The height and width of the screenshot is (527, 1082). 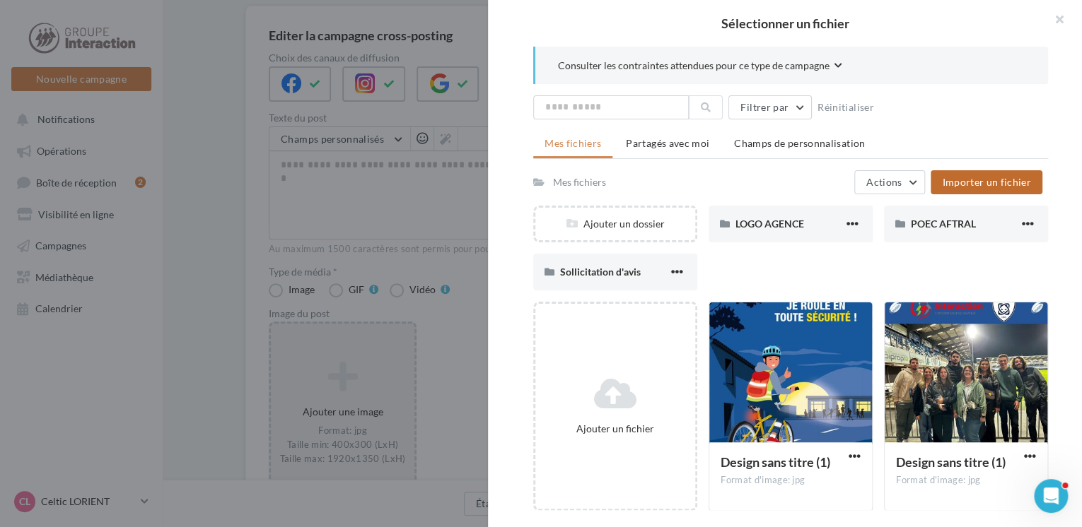 What do you see at coordinates (694, 66) in the screenshot?
I see `span: Consulter les contraintes attendues pour ce type de campagne` at bounding box center [694, 66].